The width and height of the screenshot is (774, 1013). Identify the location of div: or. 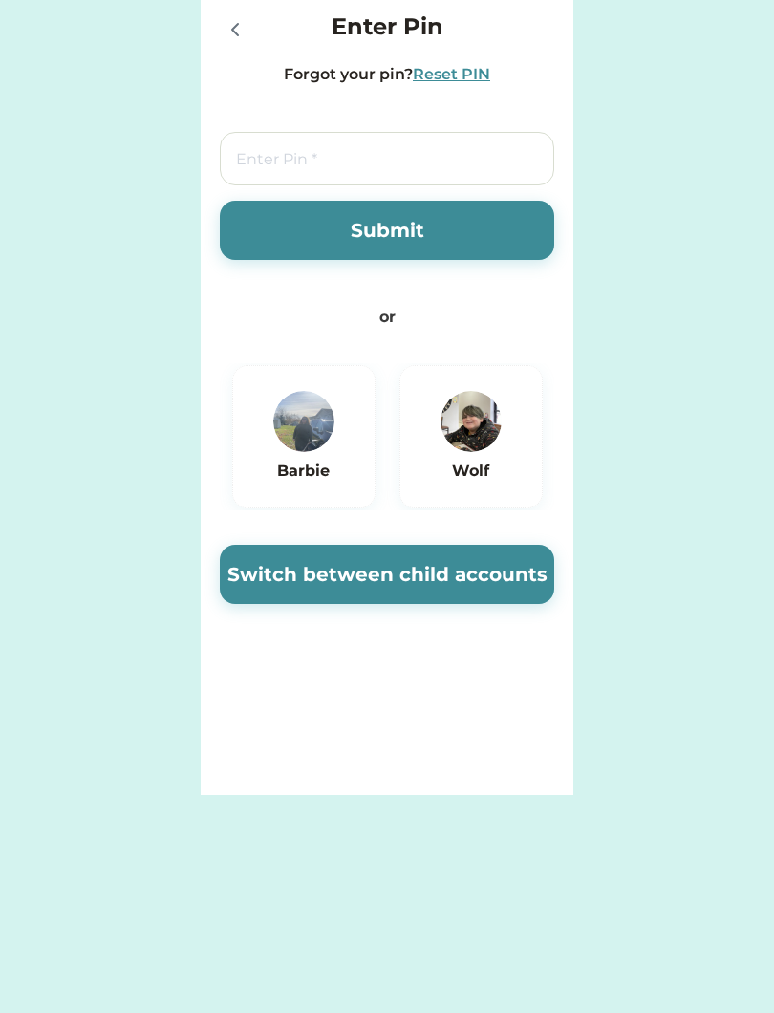
(387, 317).